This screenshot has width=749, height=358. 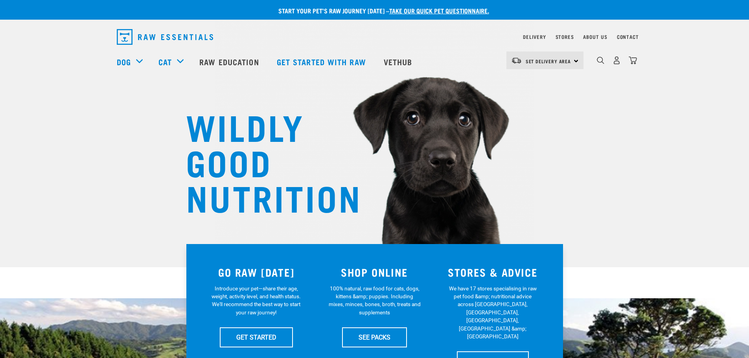 I want to click on a: SEE PACKS, so click(x=374, y=337).